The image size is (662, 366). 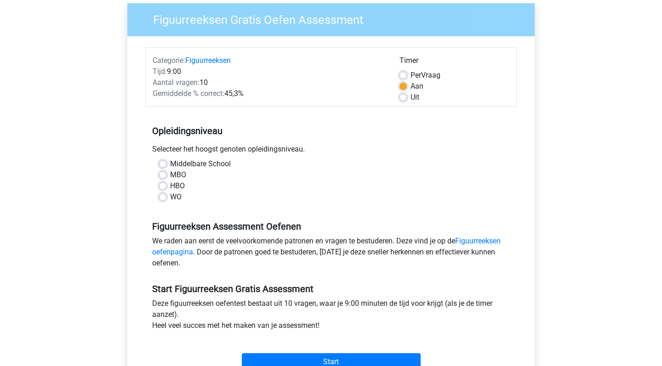 What do you see at coordinates (331, 151) in the screenshot?
I see `div: Selecteer het hoogst genoten opleidingsniveau.` at bounding box center [331, 151].